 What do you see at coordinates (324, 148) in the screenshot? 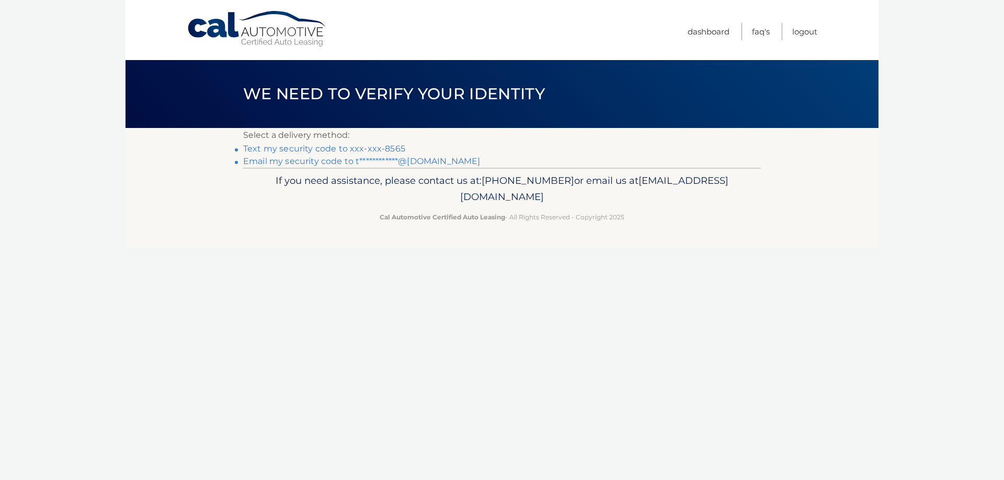
I see `a: Text my security code to xxx-xxx-8565` at bounding box center [324, 148].